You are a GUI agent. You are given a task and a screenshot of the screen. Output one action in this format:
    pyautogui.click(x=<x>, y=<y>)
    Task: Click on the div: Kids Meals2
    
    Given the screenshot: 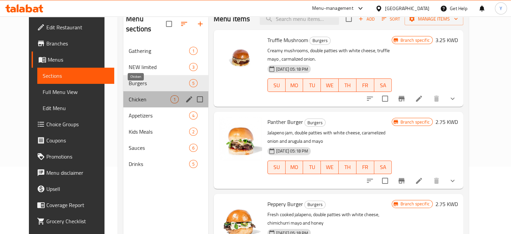 What is the action you would take?
    pyautogui.click(x=166, y=131)
    